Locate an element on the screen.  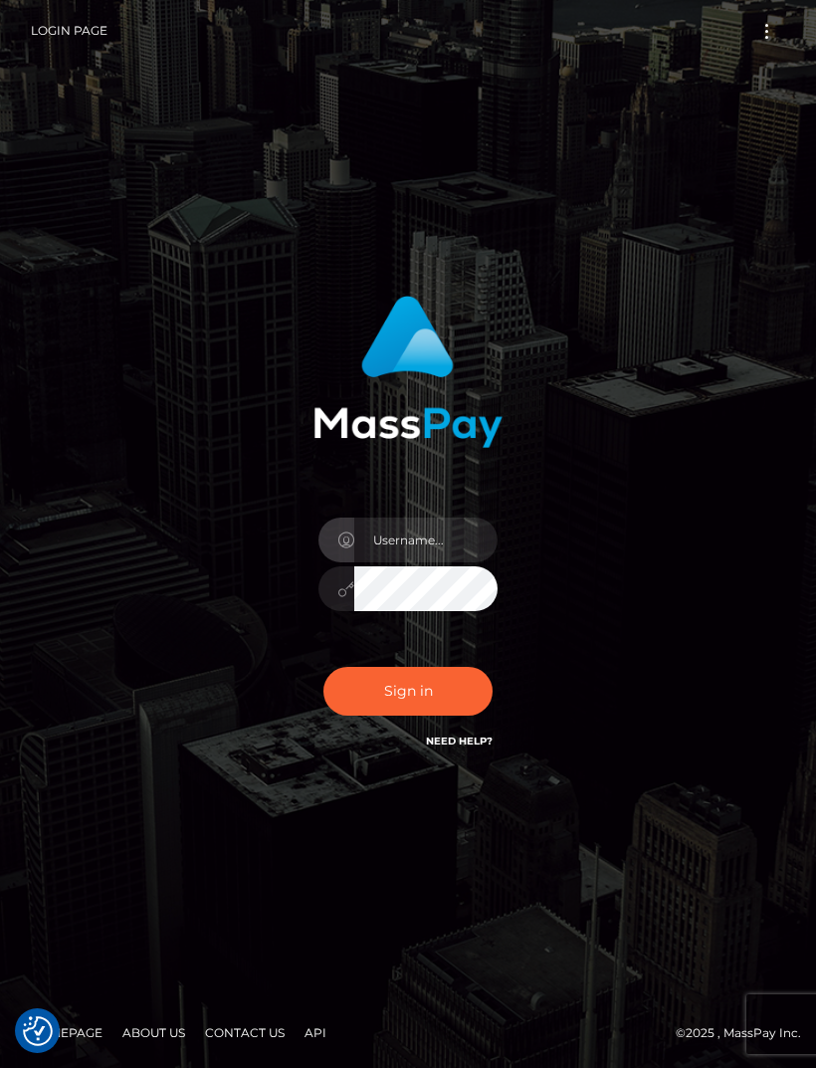
button: Toggle navigation is located at coordinates (766, 31).